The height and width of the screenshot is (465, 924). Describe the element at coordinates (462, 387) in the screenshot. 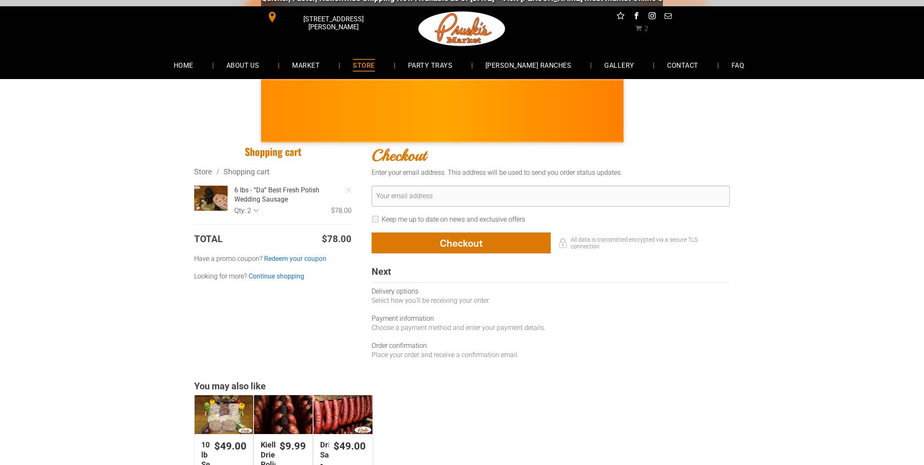

I see `div: You may also like` at that location.